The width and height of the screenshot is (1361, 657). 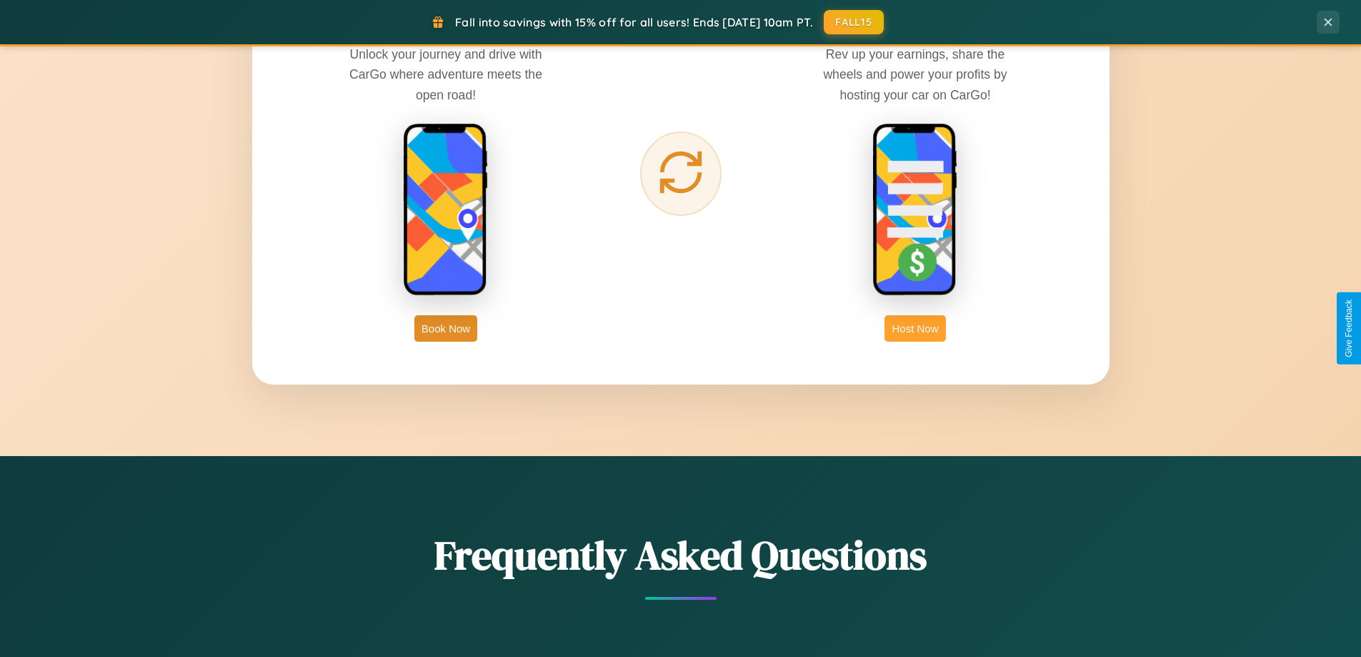 What do you see at coordinates (915, 328) in the screenshot?
I see `button: Host Now` at bounding box center [915, 328].